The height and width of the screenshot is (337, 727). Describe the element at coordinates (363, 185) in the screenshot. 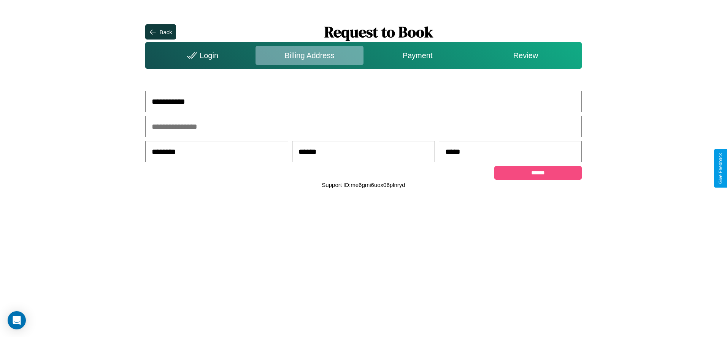

I see `p: Support ID: me6gmi6uox06plnryd` at that location.